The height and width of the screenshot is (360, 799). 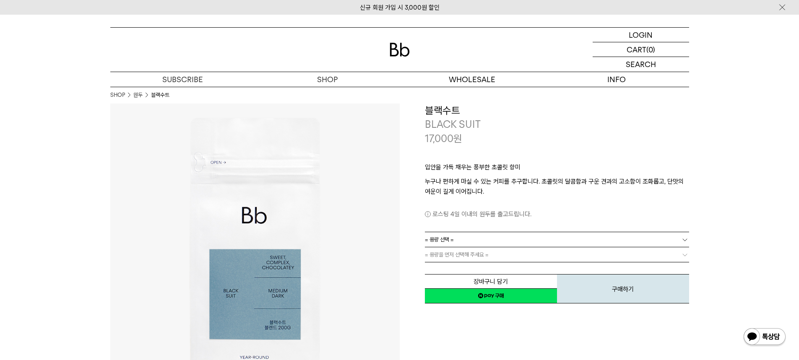 What do you see at coordinates (765, 338) in the screenshot?
I see `img: 카카오톡 채널 1:1 채팅 버튼` at bounding box center [765, 338].